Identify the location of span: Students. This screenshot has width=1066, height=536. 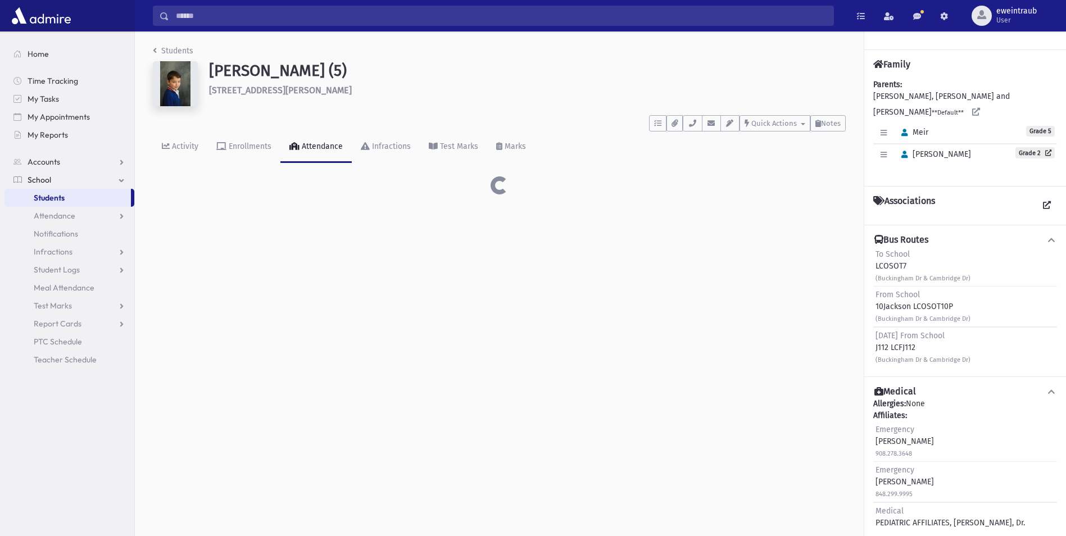
(49, 198).